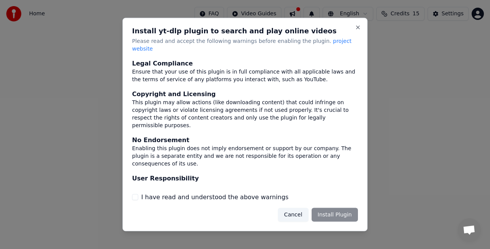 This screenshot has height=249, width=490. What do you see at coordinates (245, 156) in the screenshot?
I see `div: Enabling this plugin does not imply endorsement or support by our company. The plugin is a separa...` at bounding box center [245, 156].